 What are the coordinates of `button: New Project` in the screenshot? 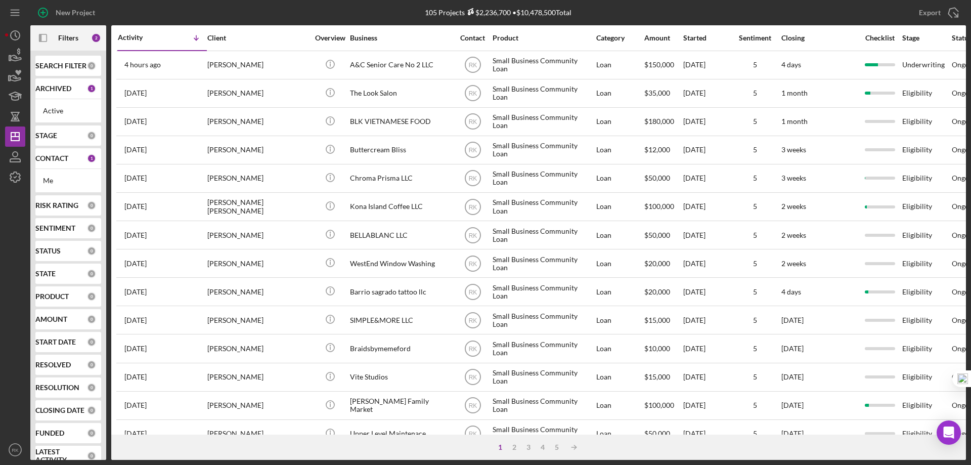 It's located at (68, 13).